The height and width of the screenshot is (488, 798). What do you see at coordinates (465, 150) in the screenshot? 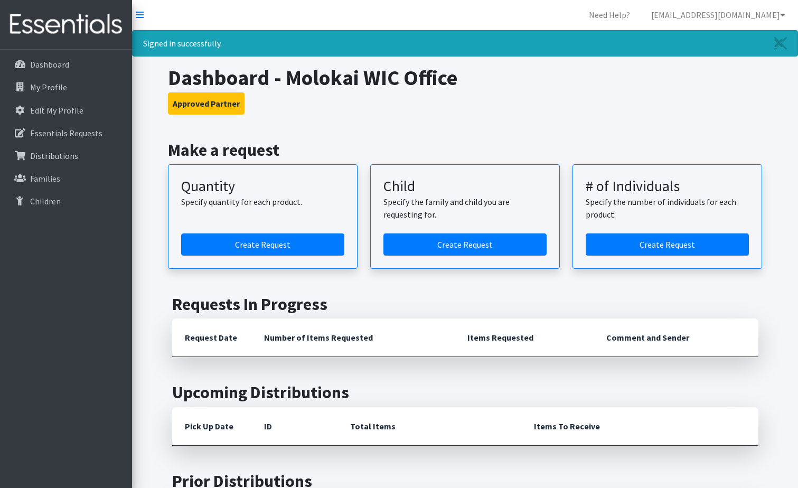
I see `h2: Make a request` at bounding box center [465, 150].